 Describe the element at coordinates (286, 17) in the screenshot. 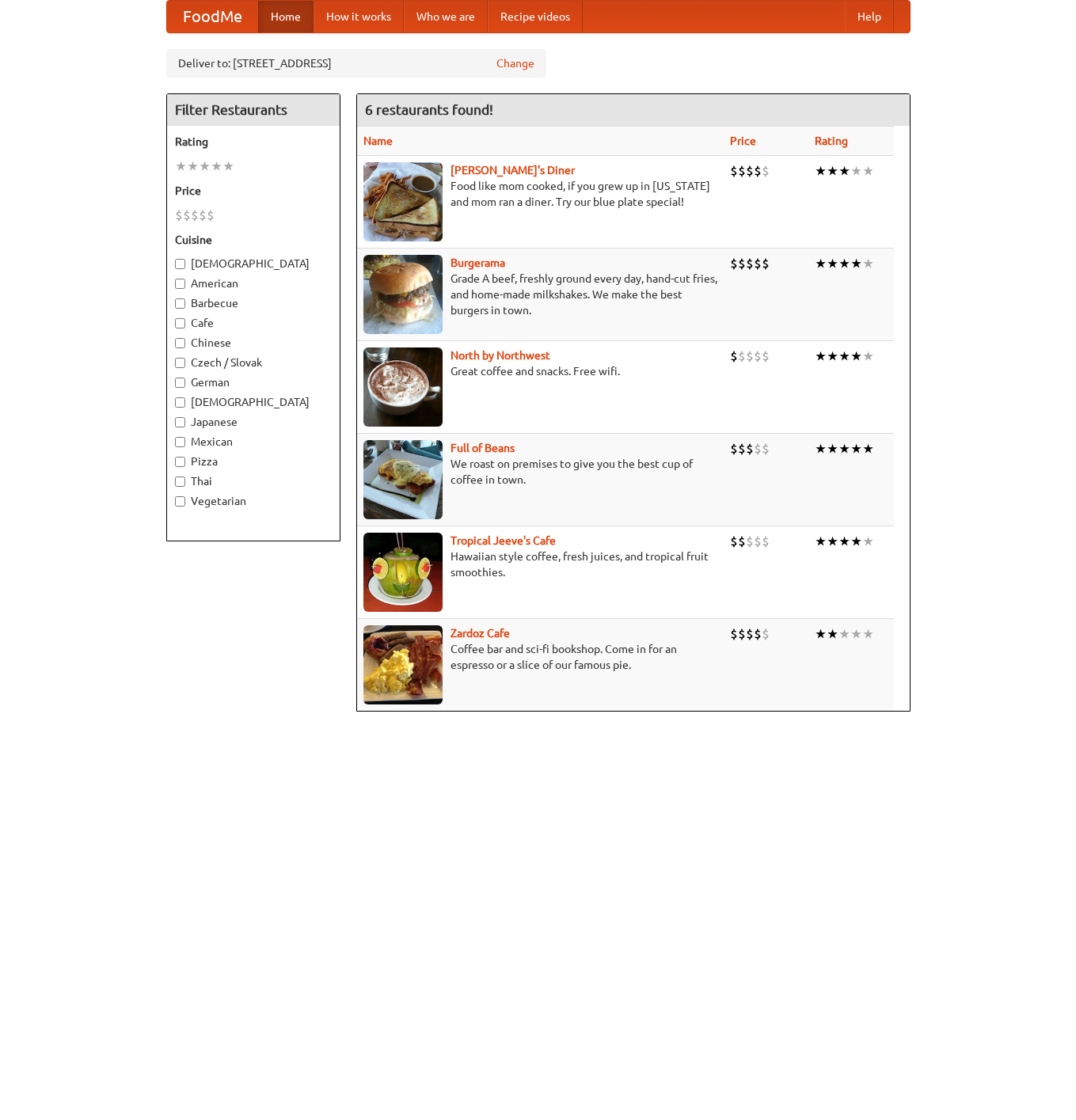

I see `a: Home` at that location.